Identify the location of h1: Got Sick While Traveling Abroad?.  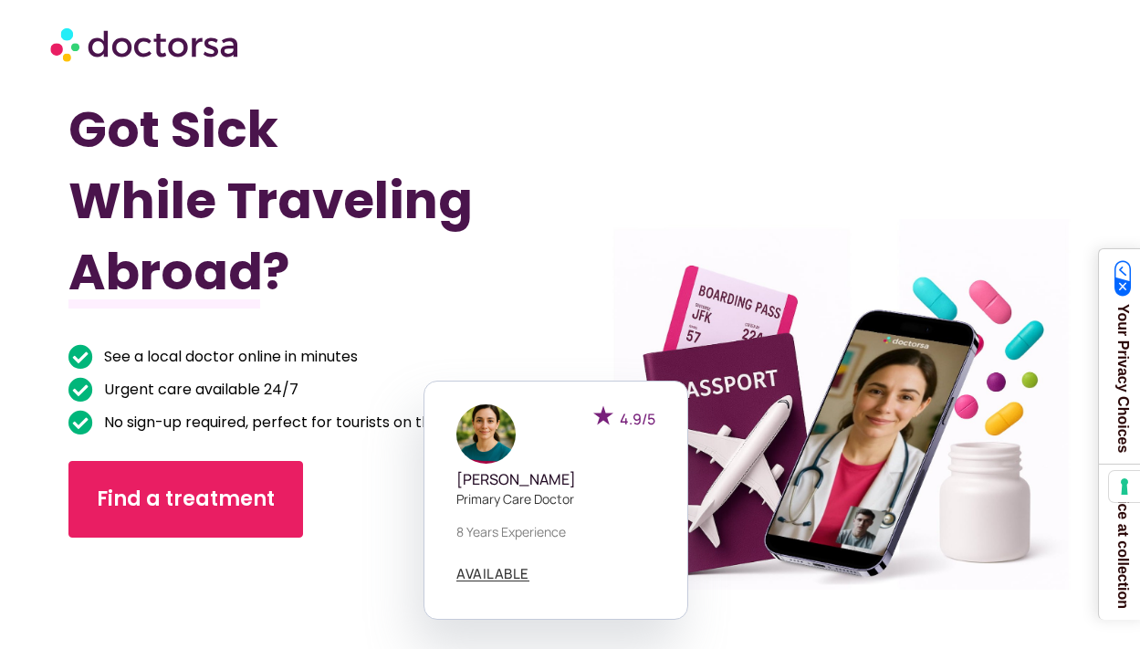
(281, 201).